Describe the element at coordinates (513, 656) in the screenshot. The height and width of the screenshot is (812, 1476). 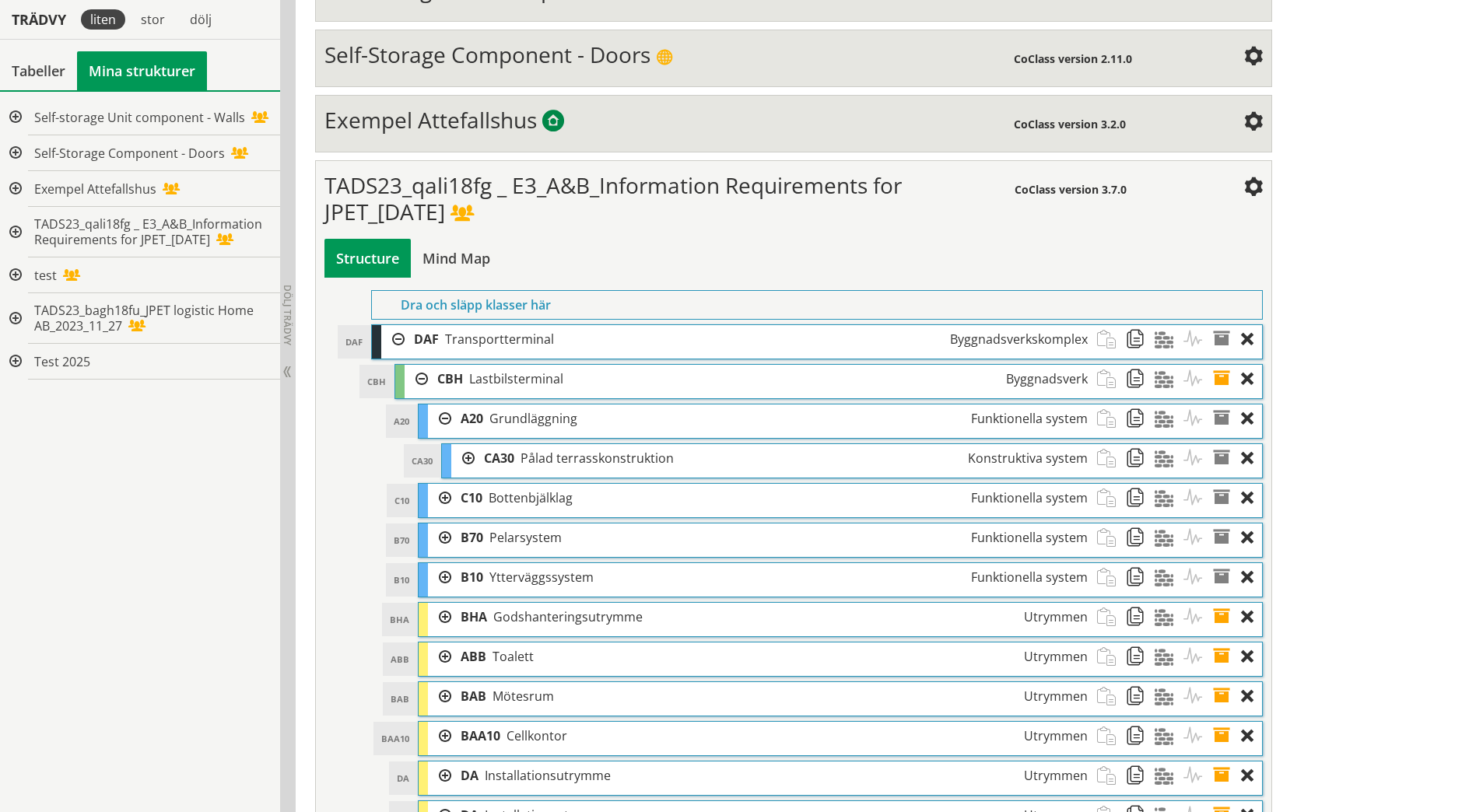
I see `span: Toalett` at that location.